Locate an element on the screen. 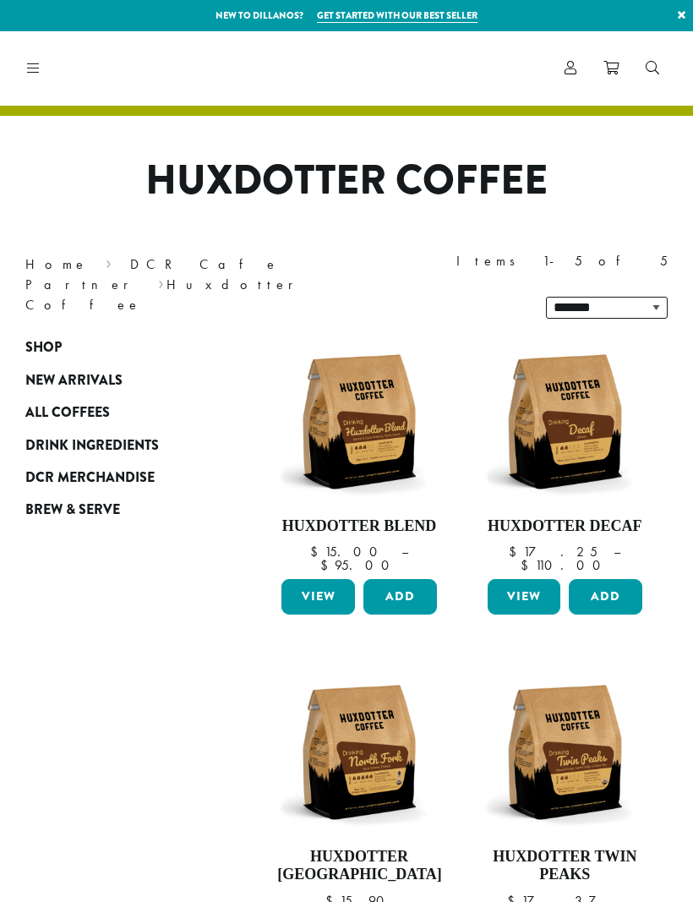 This screenshot has width=693, height=902. a: New Arrivals is located at coordinates (115, 380).